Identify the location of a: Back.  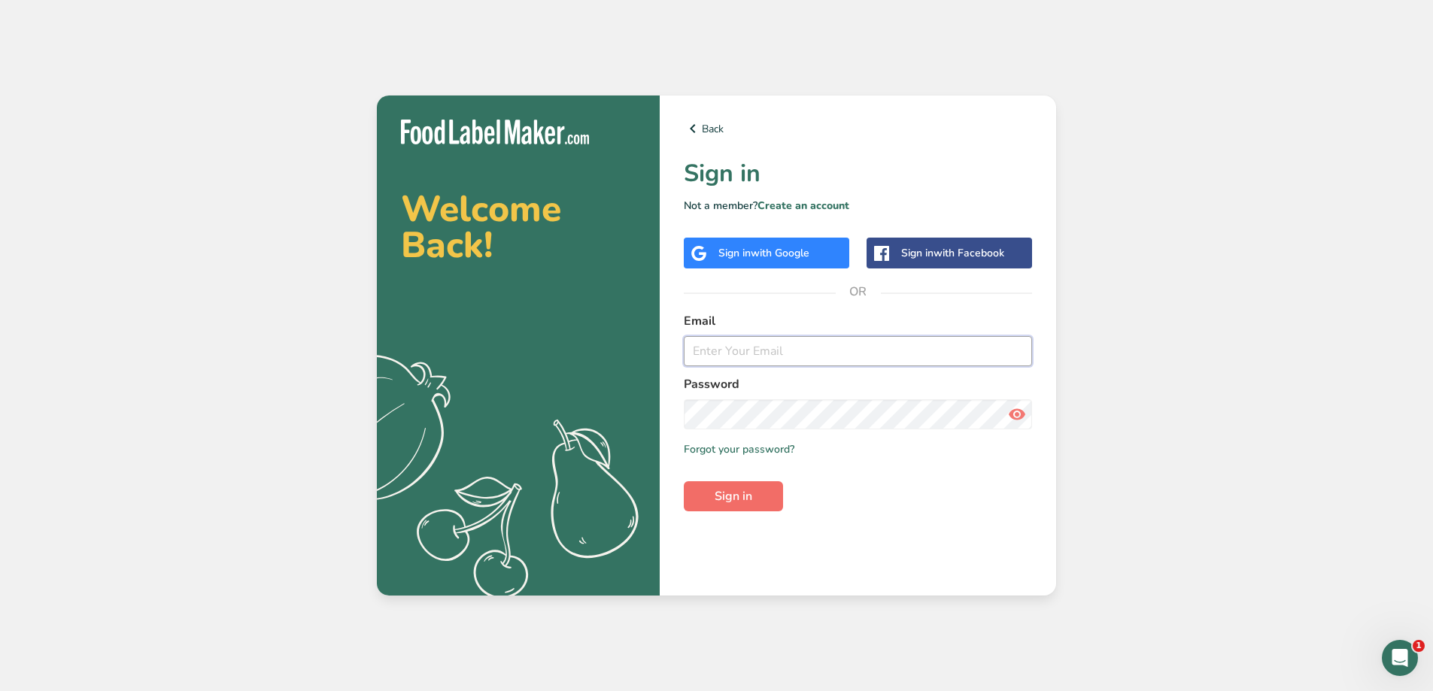
(857, 129).